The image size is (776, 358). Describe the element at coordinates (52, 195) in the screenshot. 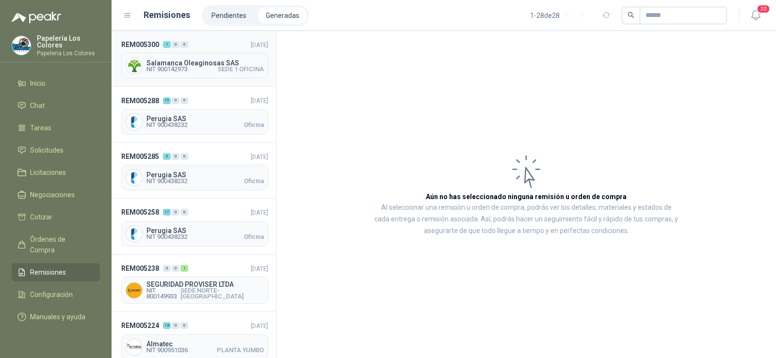

I see `span: Negociaciones` at that location.